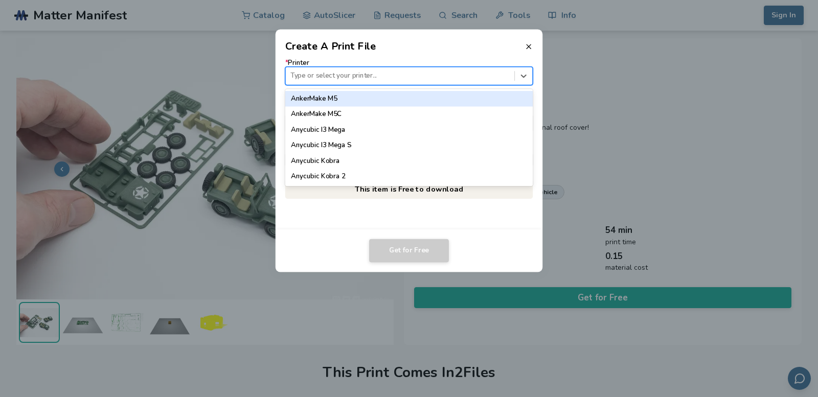  I want to click on div: Anycubic I3 Mega S, so click(409, 145).